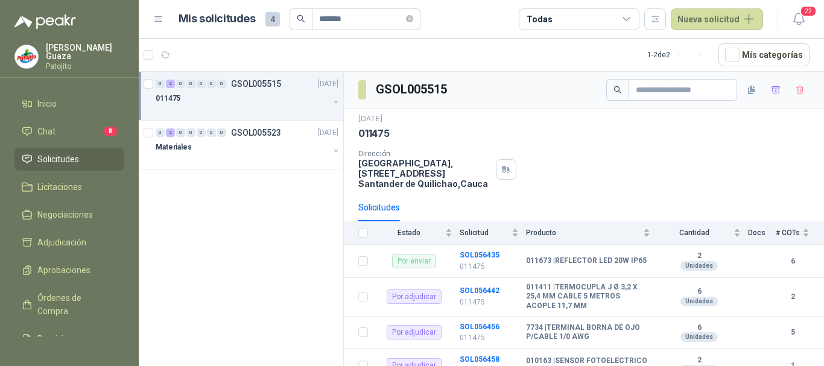 This screenshot has height=366, width=824. I want to click on a: Adjudicación, so click(69, 242).